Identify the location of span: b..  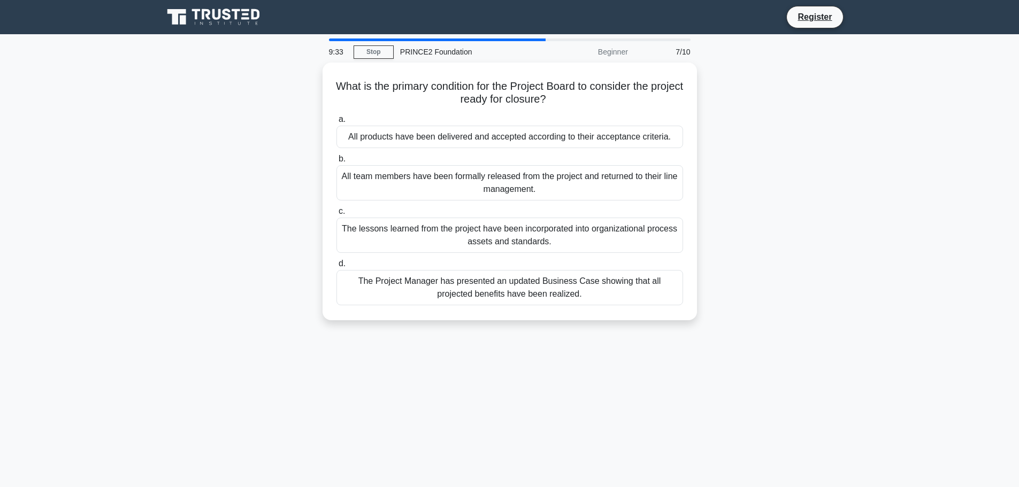
(342, 158).